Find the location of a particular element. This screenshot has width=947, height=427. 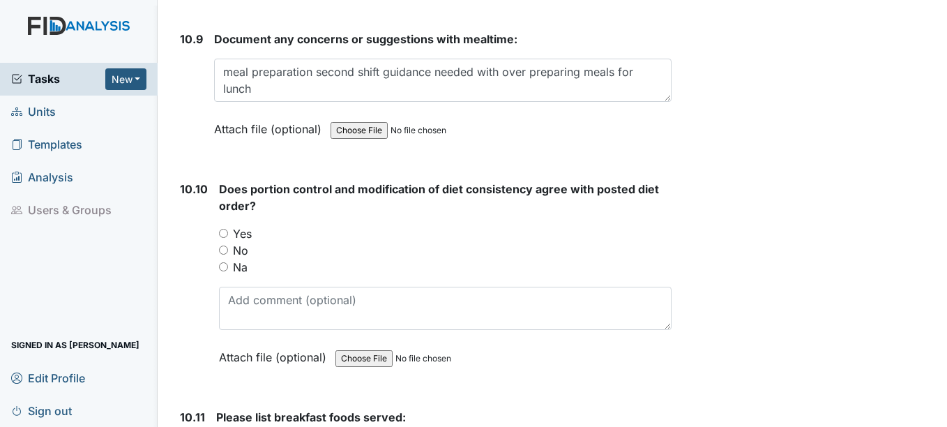

label: 10.10 is located at coordinates (194, 189).